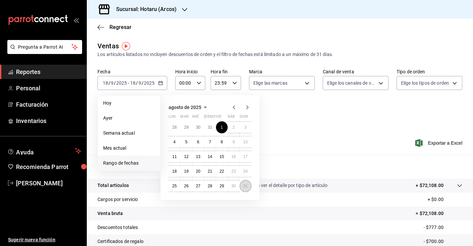 Image resolution: width=473 pixels, height=246 pixels. I want to click on span: Mes actual, so click(129, 148).